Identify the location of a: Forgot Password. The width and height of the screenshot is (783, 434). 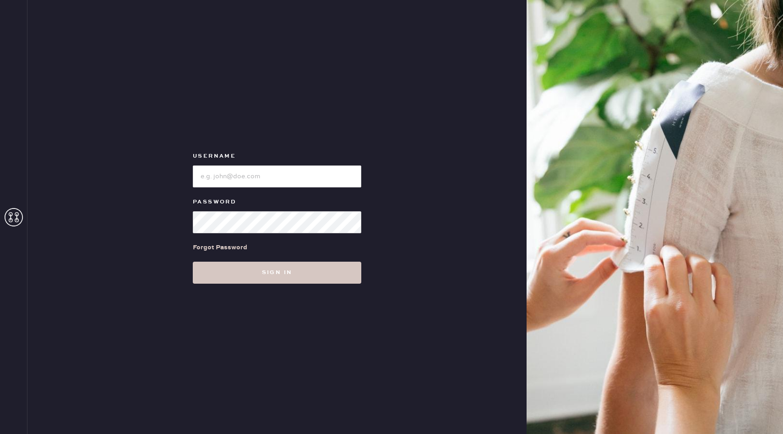
(220, 247).